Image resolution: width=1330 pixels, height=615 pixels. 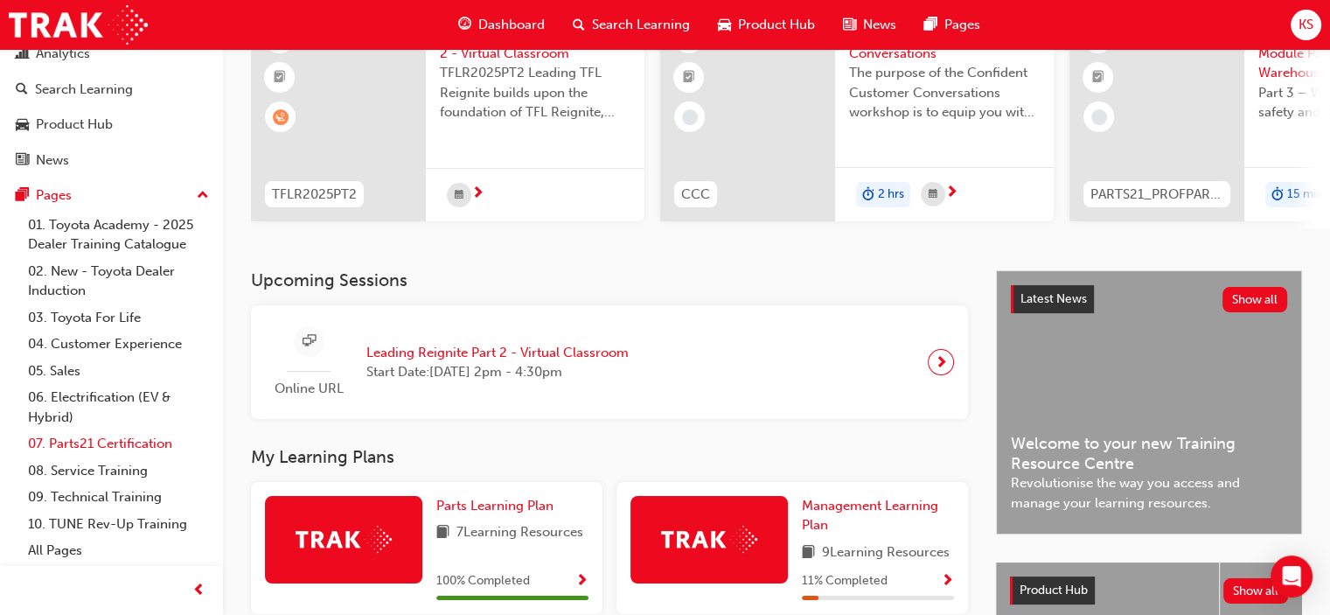 I want to click on div: Pages, so click(x=53, y=195).